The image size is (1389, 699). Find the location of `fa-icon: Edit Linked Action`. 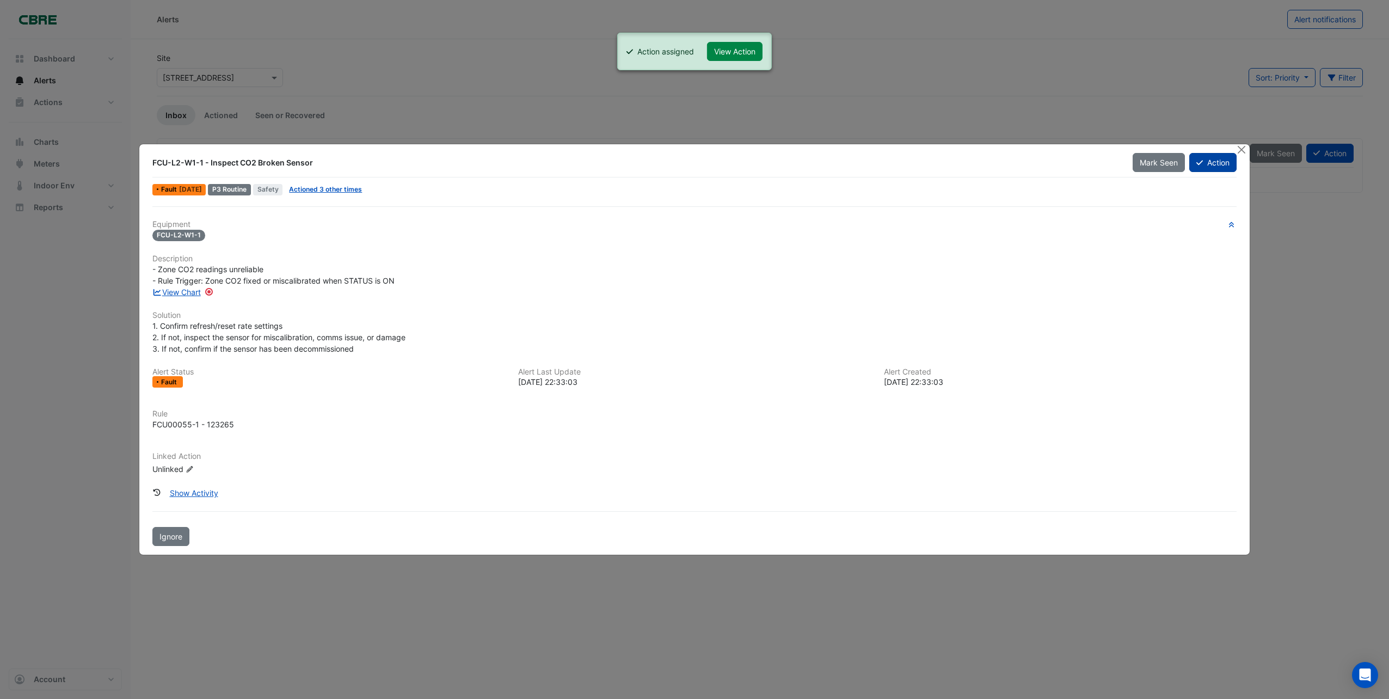

fa-icon: Edit Linked Action is located at coordinates (189, 469).